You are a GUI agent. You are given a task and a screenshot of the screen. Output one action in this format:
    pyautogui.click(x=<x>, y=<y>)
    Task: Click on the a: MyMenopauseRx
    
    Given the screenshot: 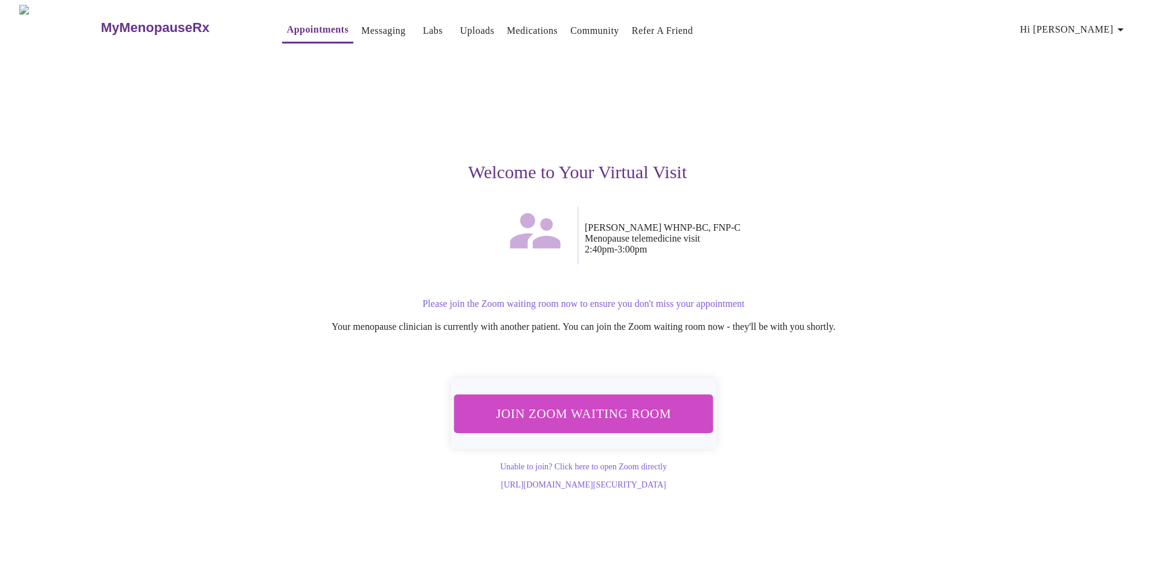 What is the action you would take?
    pyautogui.click(x=178, y=28)
    